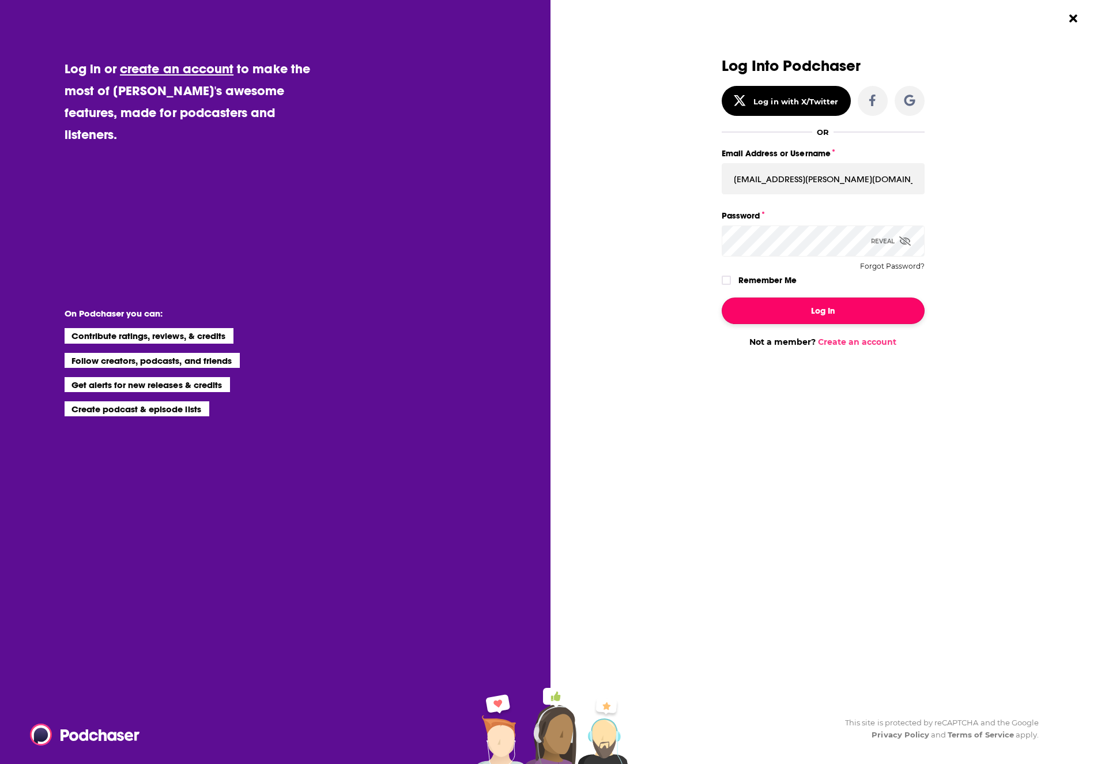  What do you see at coordinates (85, 735) in the screenshot?
I see `img: Podchaser - Follow, Share and Rate Podcasts` at bounding box center [85, 735].